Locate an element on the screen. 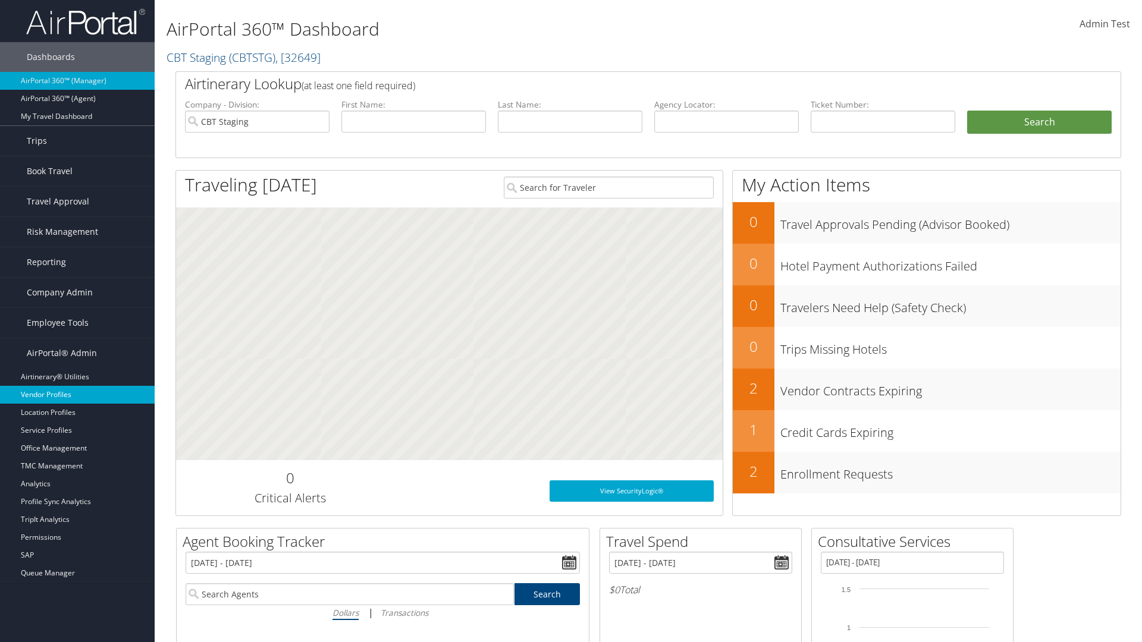  a: 0Travelers Need Help (Safety Check) is located at coordinates (927, 306).